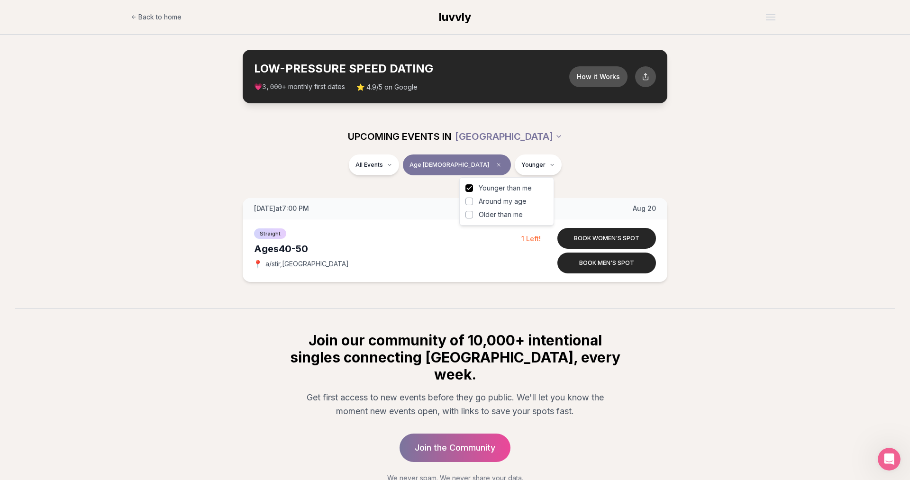  What do you see at coordinates (387, 87) in the screenshot?
I see `span: ⭐ 4.9/5 on Google` at bounding box center [387, 87].